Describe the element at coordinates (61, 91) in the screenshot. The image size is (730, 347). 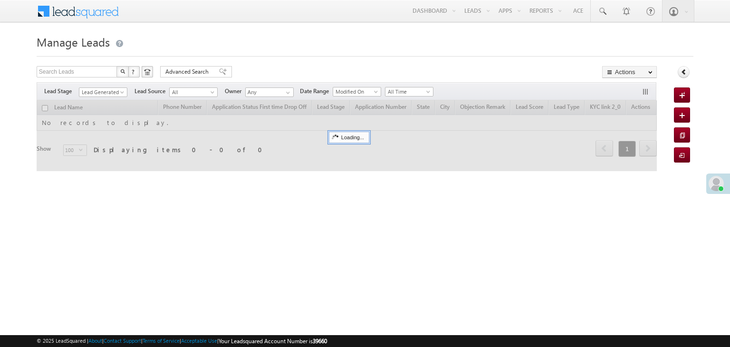
I see `span: Lead Stage` at that location.